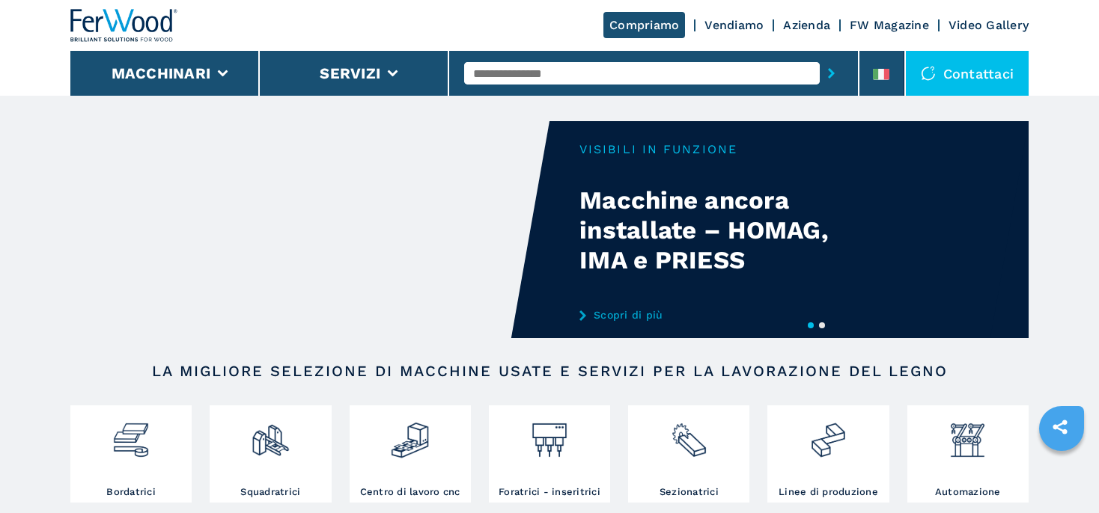  I want to click on img: squadratrici_2.png, so click(270, 435).